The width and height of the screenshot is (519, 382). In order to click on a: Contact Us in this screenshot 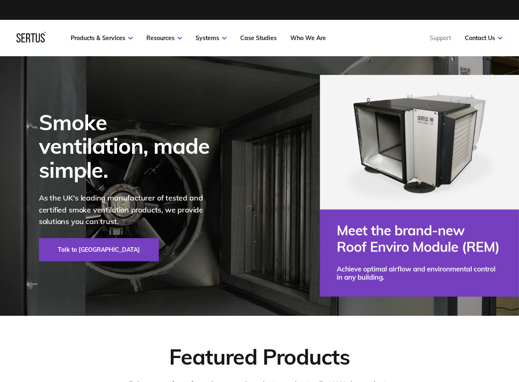, I will do `click(484, 38)`.